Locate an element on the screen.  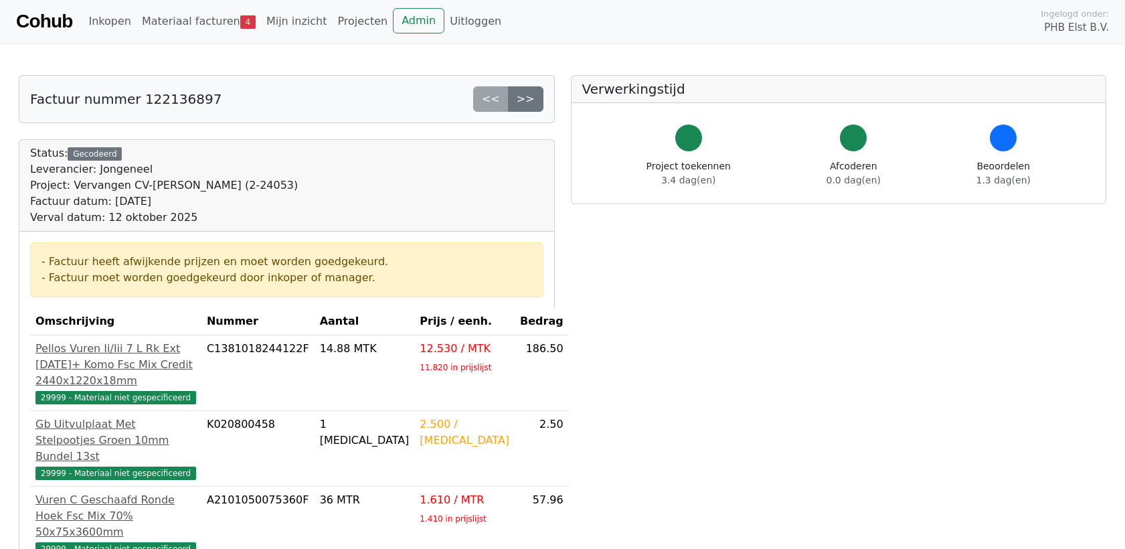
span: 1.3 dag(en) is located at coordinates (1003, 180).